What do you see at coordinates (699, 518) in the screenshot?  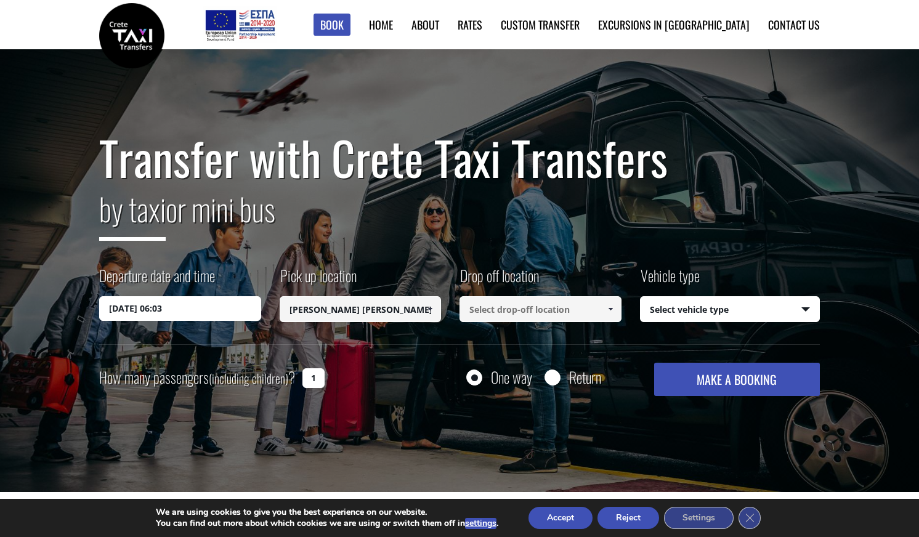 I see `button: Settings` at bounding box center [699, 518].